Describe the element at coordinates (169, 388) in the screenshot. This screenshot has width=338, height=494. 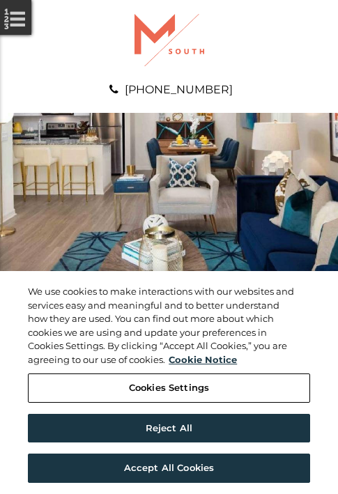
I see `button: Cookies Settings` at that location.